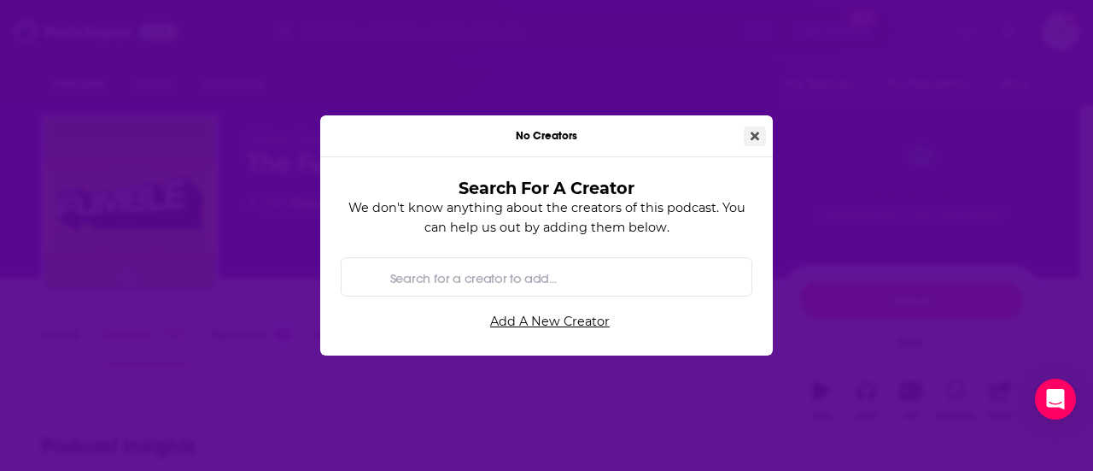 The width and height of the screenshot is (1093, 471). I want to click on div: Search by entity type, so click(547, 277).